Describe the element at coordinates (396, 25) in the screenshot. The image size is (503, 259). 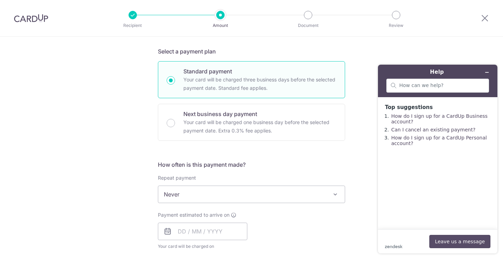
I see `p: Review` at that location.